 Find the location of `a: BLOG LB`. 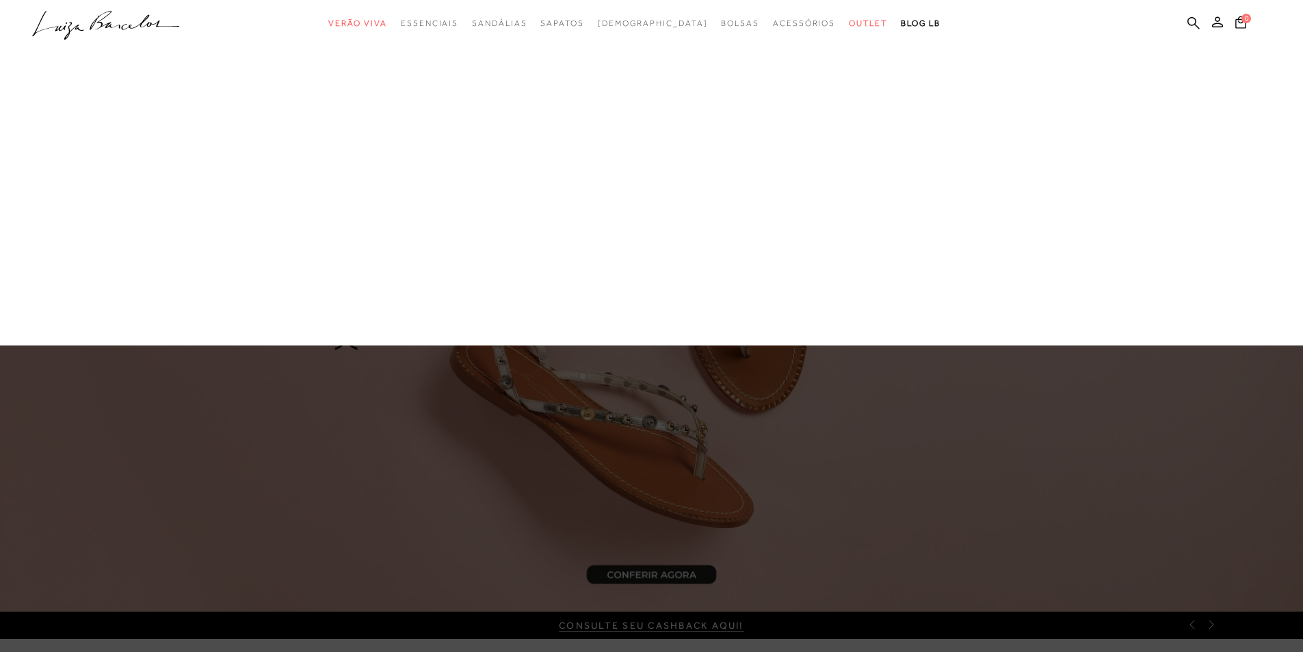

a: BLOG LB is located at coordinates (920, 23).